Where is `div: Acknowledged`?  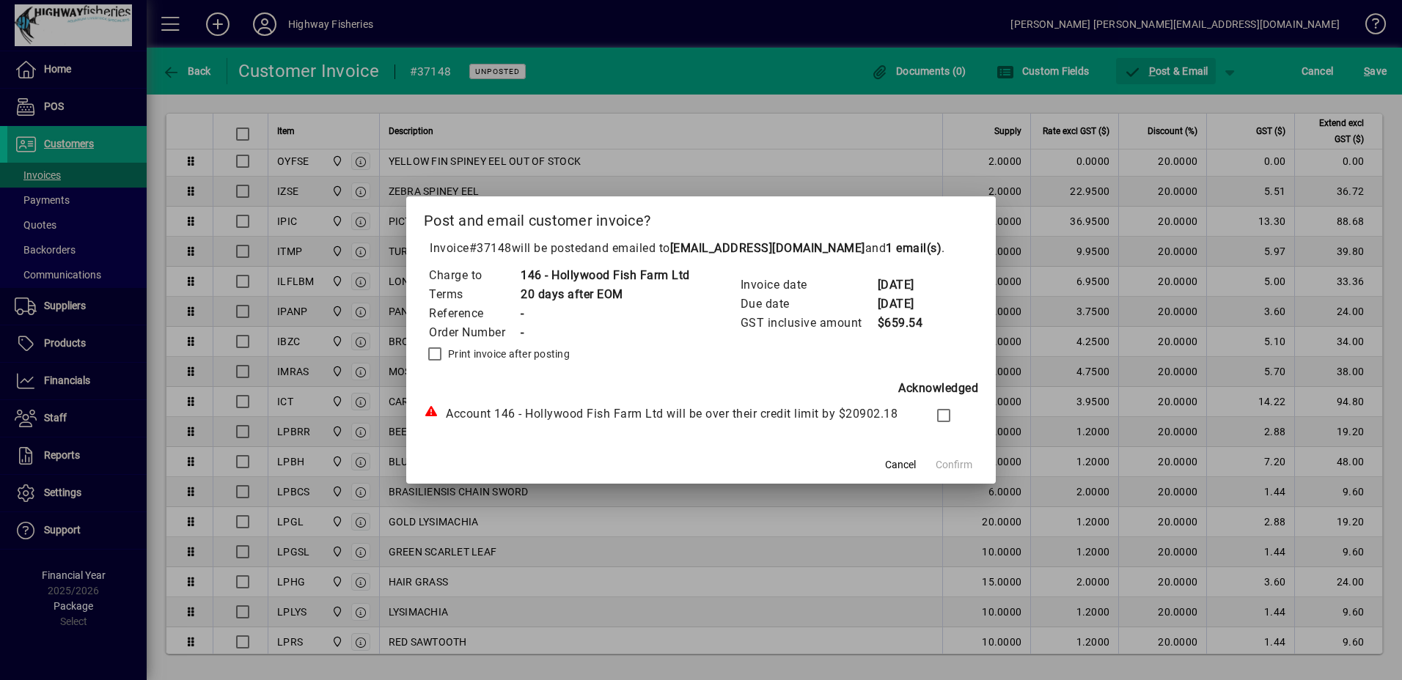
div: Acknowledged is located at coordinates (701, 389).